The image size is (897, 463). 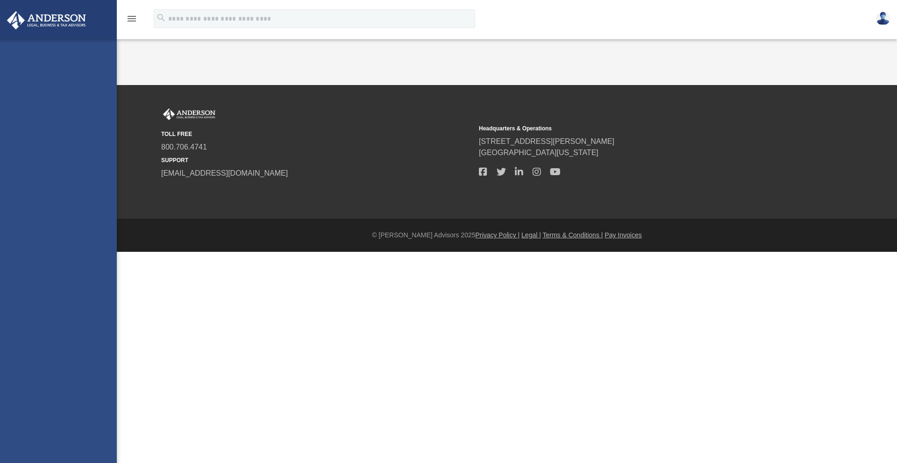 I want to click on a: Pay Invoices, so click(x=623, y=235).